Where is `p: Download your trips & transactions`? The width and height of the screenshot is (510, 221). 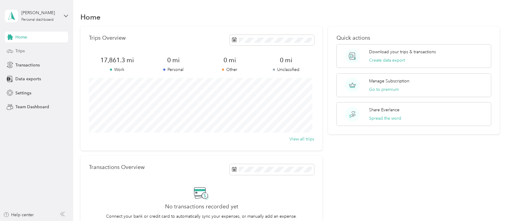
p: Download your trips & transactions is located at coordinates (403, 52).